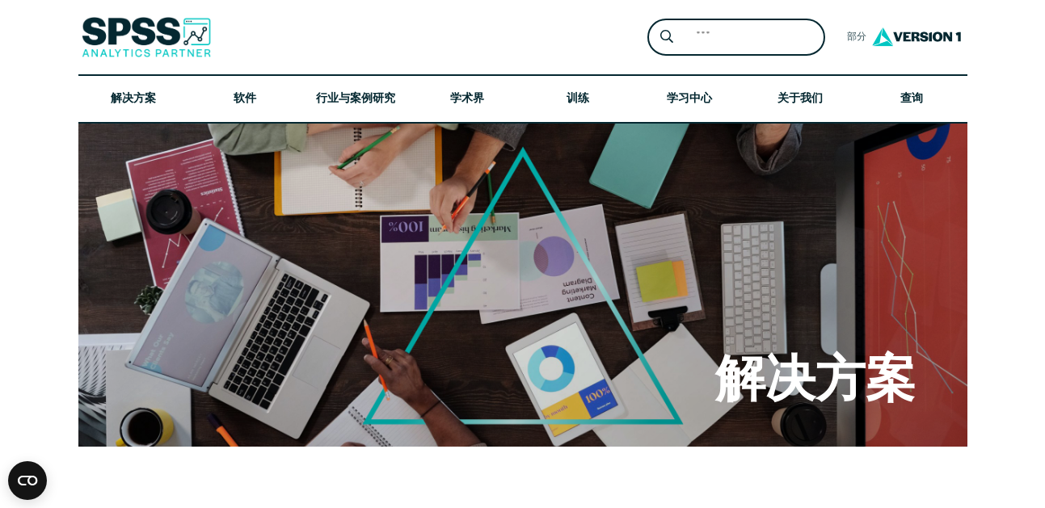 This screenshot has width=1045, height=508. I want to click on font: 关于我们, so click(800, 99).